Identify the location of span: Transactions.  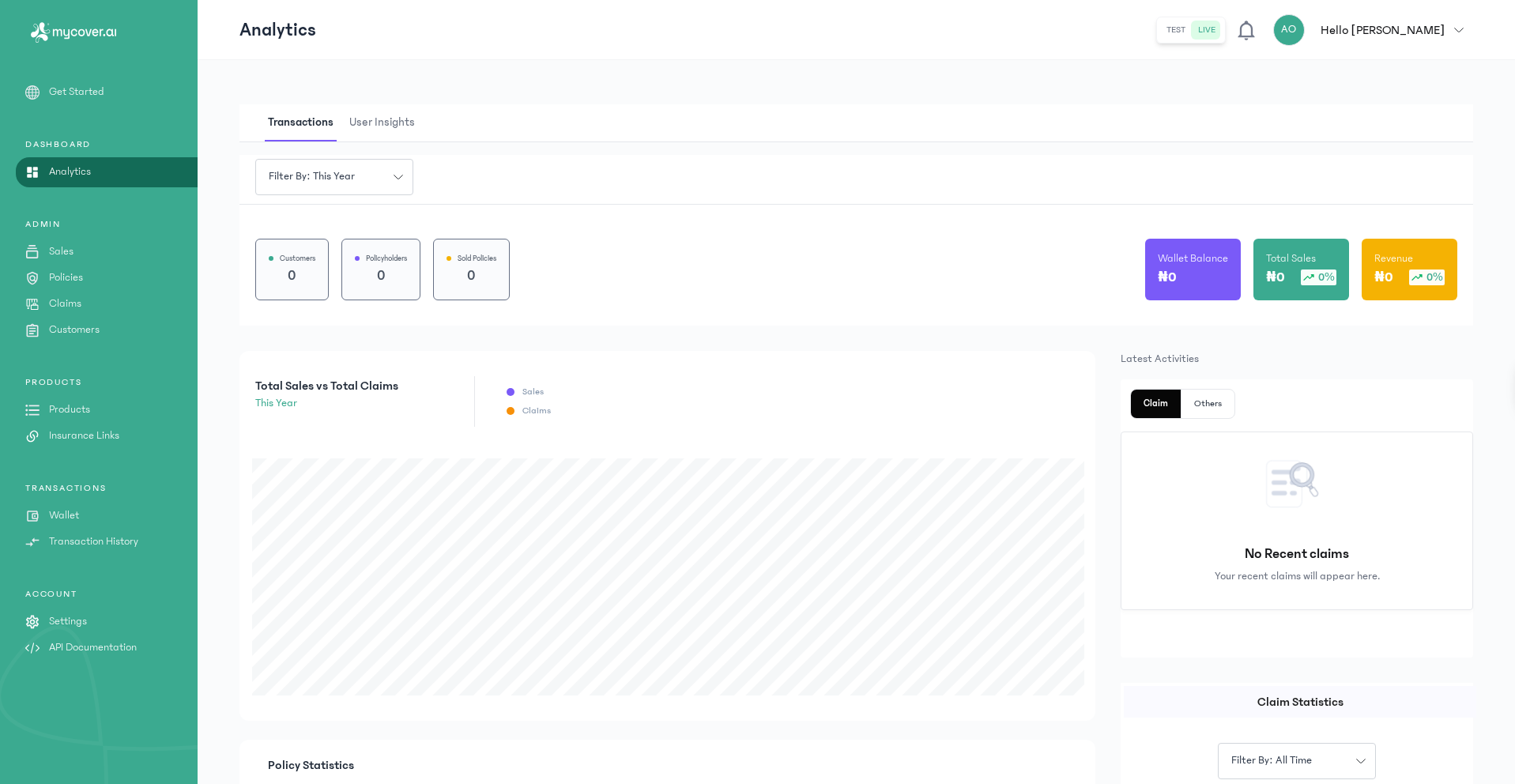
(301, 122).